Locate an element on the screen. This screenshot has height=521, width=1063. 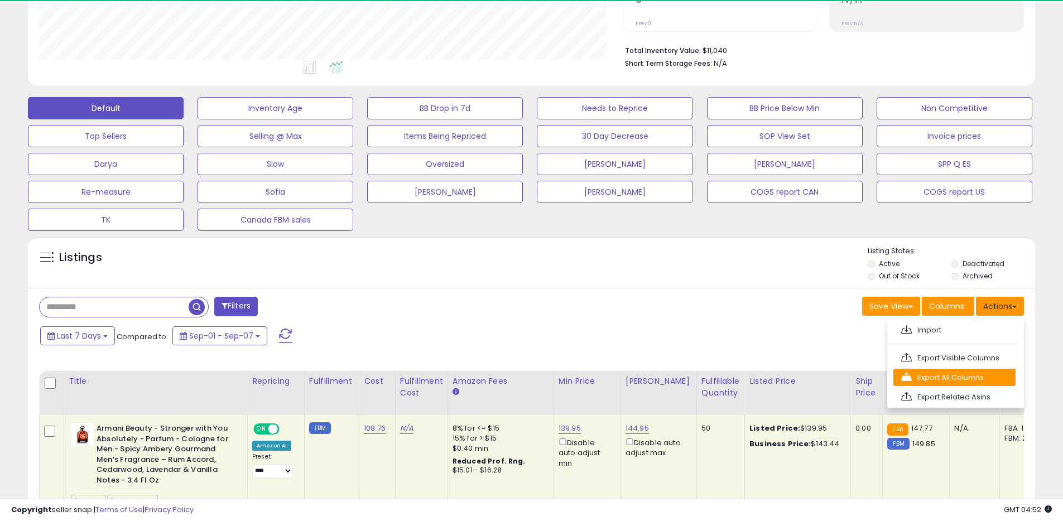
div: 0.00 is located at coordinates (865, 429).